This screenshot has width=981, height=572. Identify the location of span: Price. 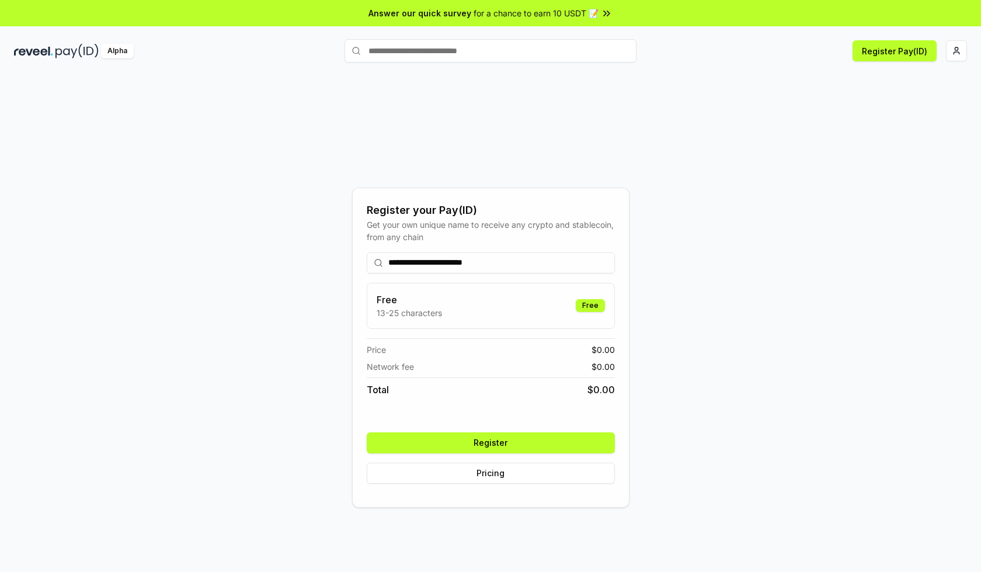
(376, 349).